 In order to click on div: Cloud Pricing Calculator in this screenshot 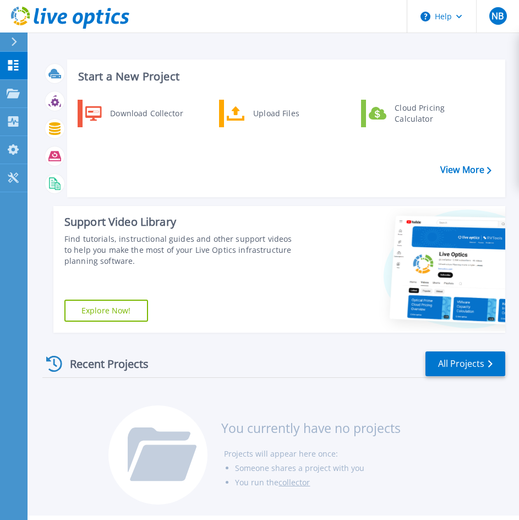, I will do `click(430, 113)`.